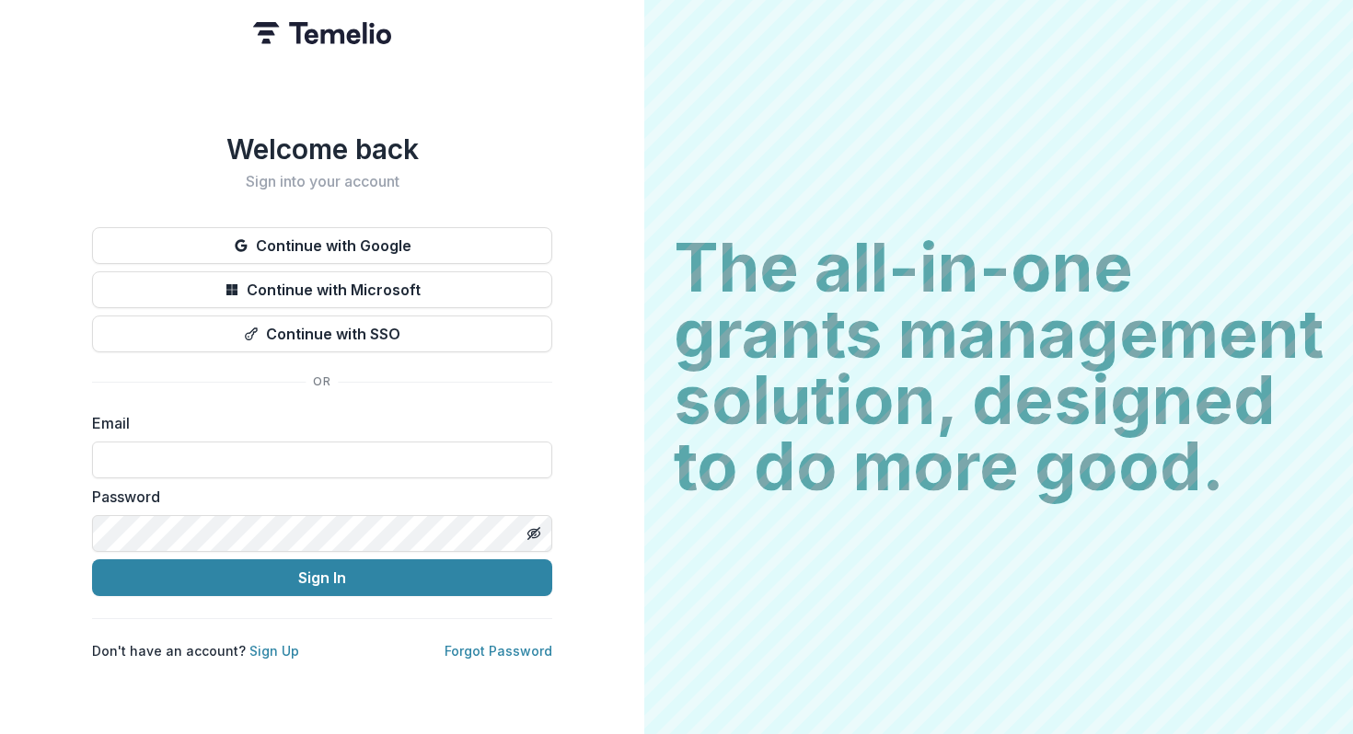 Image resolution: width=1353 pixels, height=734 pixels. What do you see at coordinates (534, 534) in the screenshot?
I see `button: Toggle password visibility` at bounding box center [534, 534].